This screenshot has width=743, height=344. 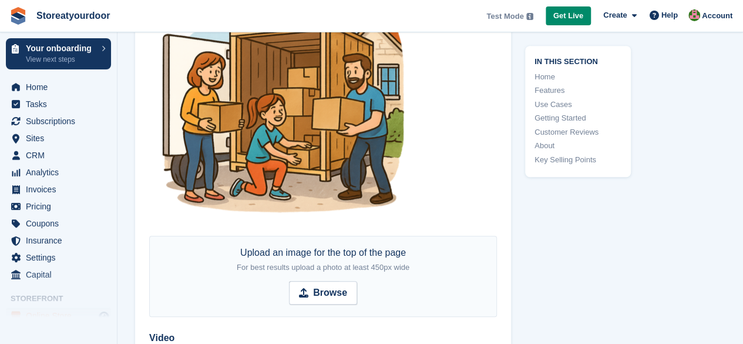 I want to click on span: Home, so click(x=61, y=87).